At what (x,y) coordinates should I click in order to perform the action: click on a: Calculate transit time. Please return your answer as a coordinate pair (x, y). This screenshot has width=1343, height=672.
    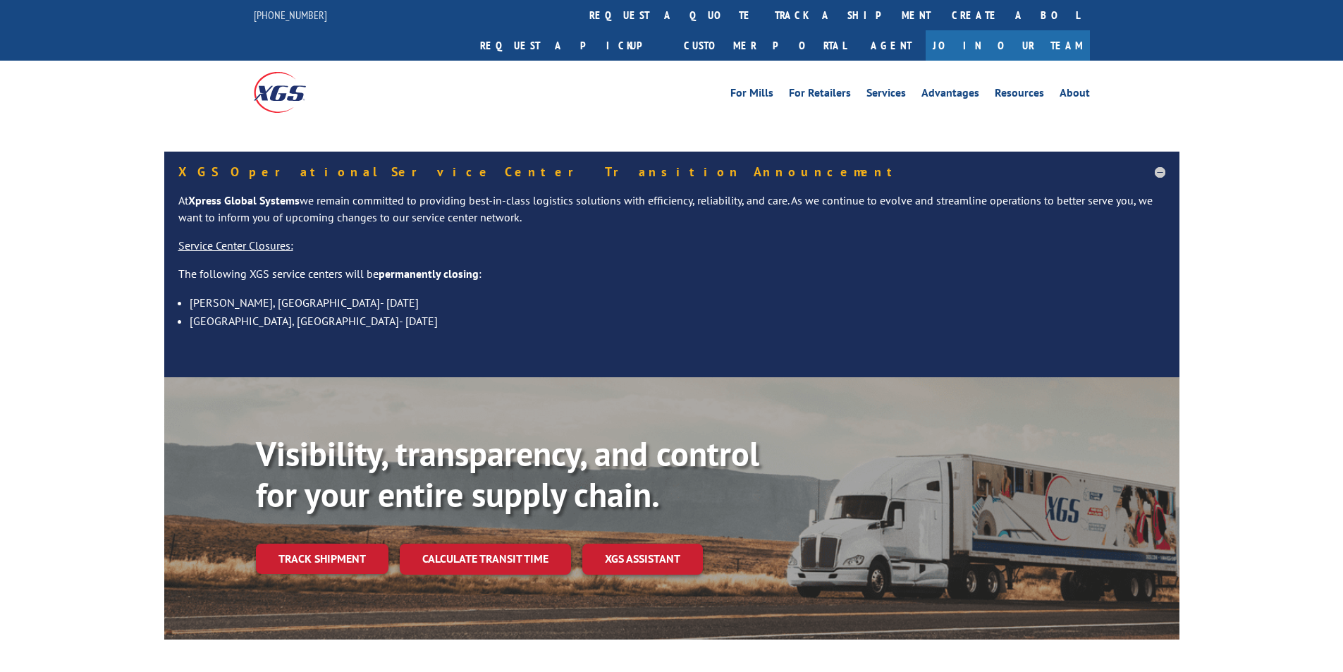
    Looking at the image, I should click on (485, 558).